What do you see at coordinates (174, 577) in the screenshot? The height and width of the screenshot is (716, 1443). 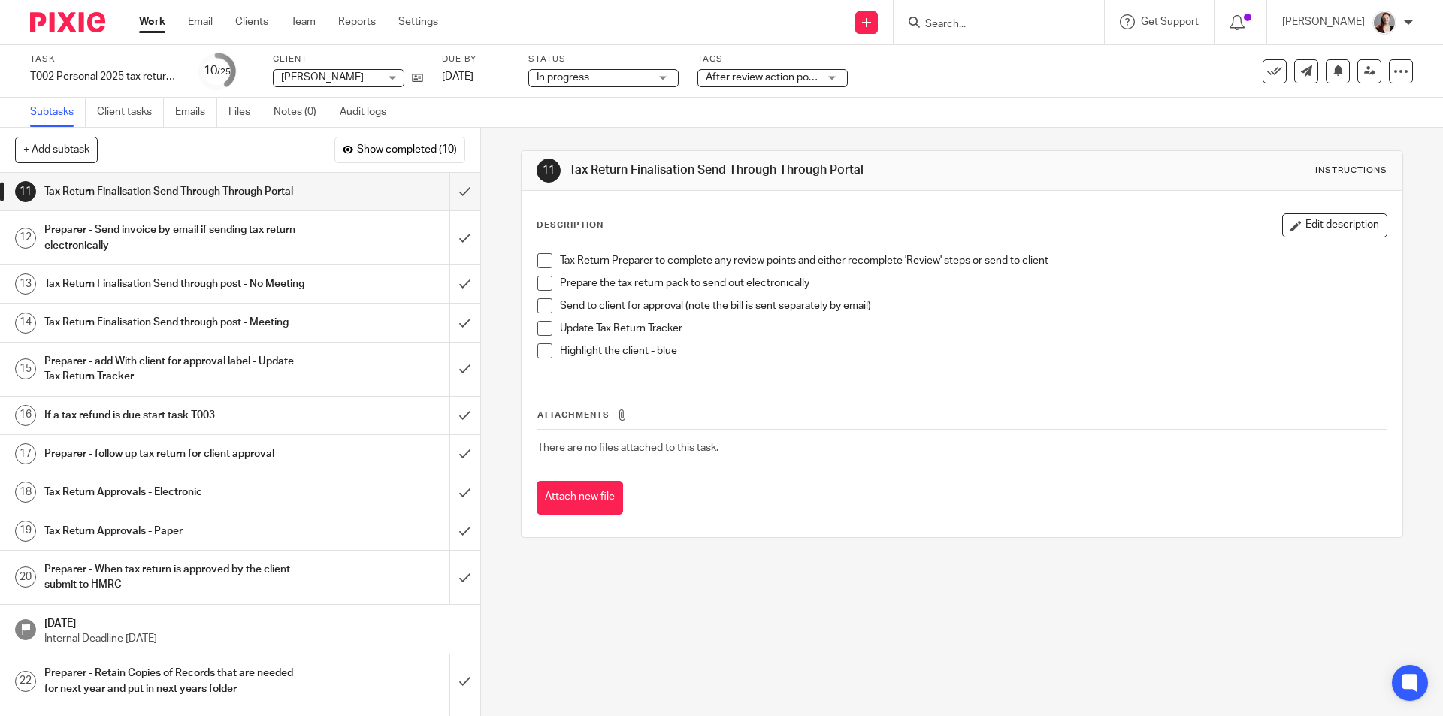 I see `h1: Preparer - When tax return is approved by the client submit to HMRC` at bounding box center [174, 577].